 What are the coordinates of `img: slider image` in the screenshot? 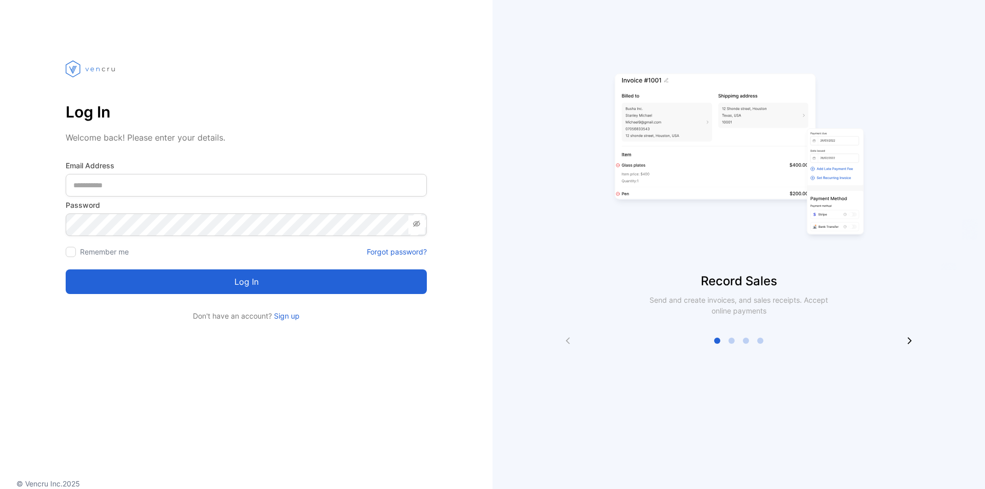 It's located at (739, 156).